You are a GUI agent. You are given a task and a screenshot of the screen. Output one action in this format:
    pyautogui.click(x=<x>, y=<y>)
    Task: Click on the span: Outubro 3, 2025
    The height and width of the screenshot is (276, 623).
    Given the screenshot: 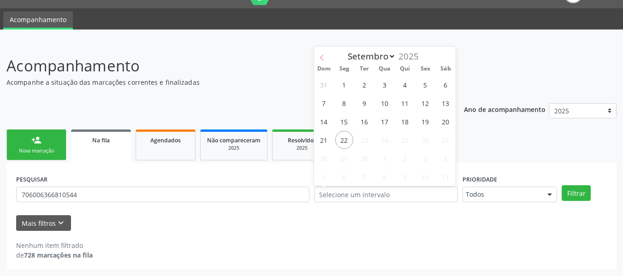 What is the action you would take?
    pyautogui.click(x=425, y=158)
    